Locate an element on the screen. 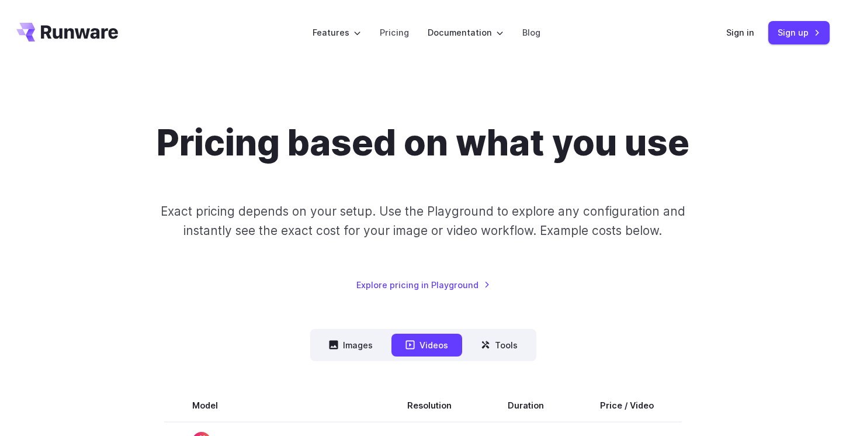  button: Images is located at coordinates (351, 345).